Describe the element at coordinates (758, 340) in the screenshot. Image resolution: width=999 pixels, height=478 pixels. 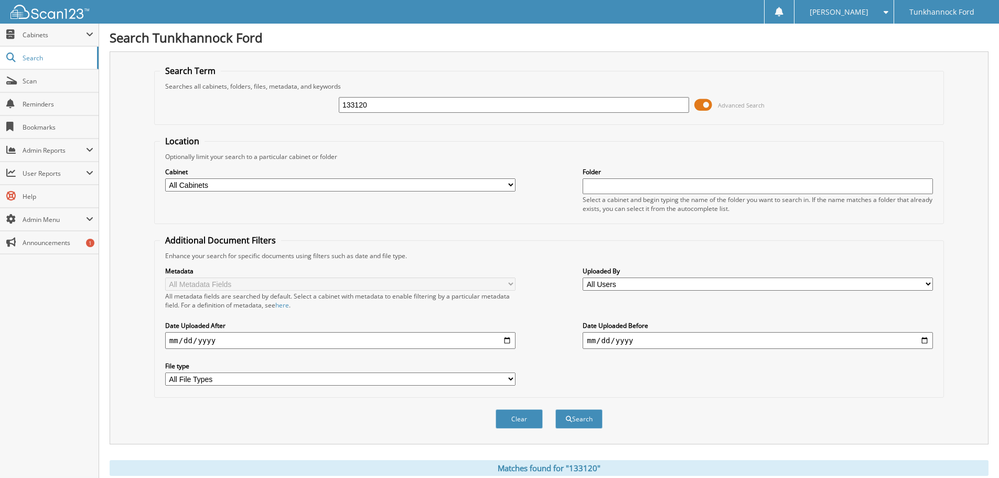
I see `input: end` at that location.